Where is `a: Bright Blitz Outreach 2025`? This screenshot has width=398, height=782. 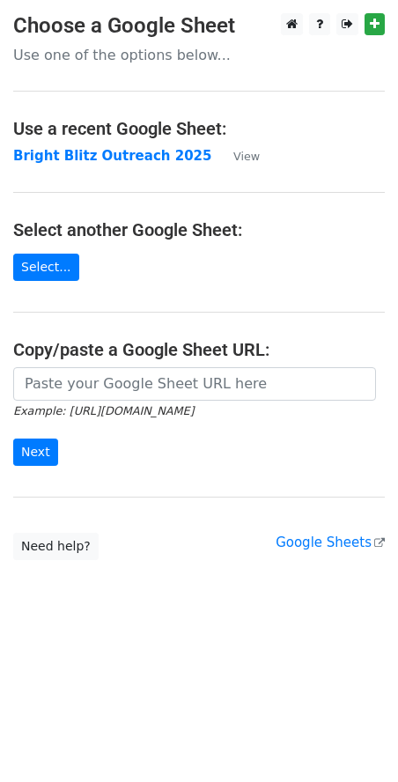 a: Bright Blitz Outreach 2025 is located at coordinates (112, 156).